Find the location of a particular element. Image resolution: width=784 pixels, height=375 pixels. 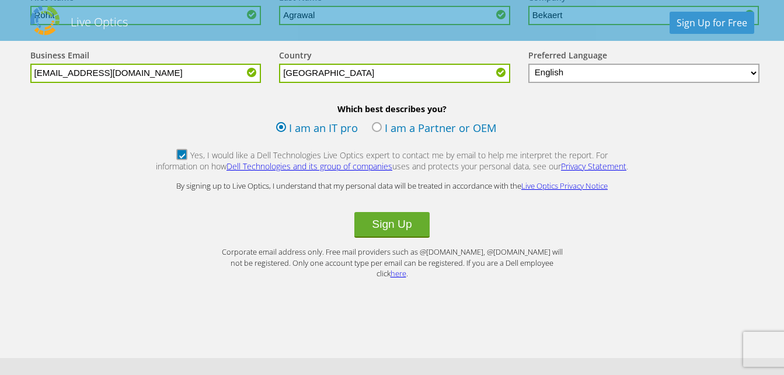

b: Which best describes you? is located at coordinates (392, 109).